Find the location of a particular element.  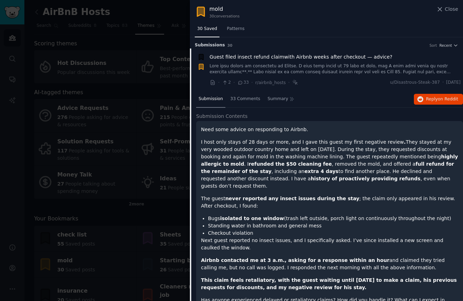

span: r/airbnb_hosts is located at coordinates (270, 83).